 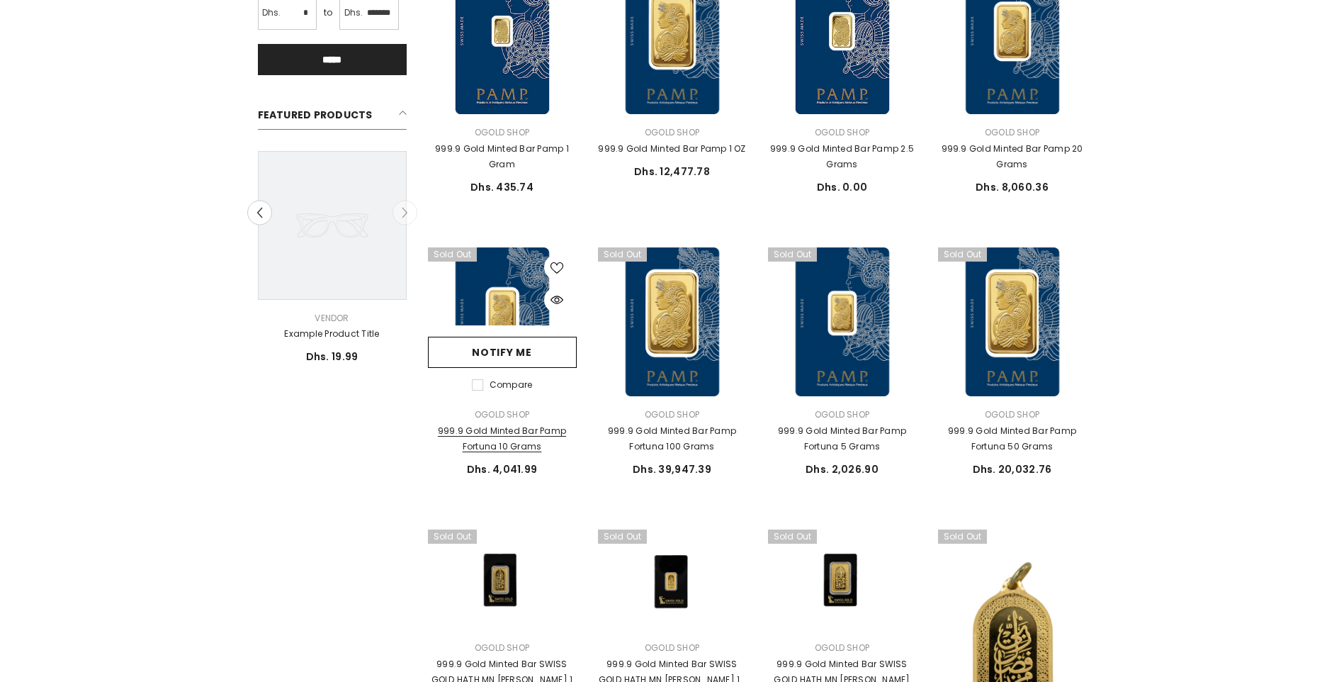 What do you see at coordinates (673, 579) in the screenshot?
I see `a: 999.9 Gold Minted Bar SWISS GOLD HATH MN FADL RABY 10 Grams` at bounding box center [673, 579].